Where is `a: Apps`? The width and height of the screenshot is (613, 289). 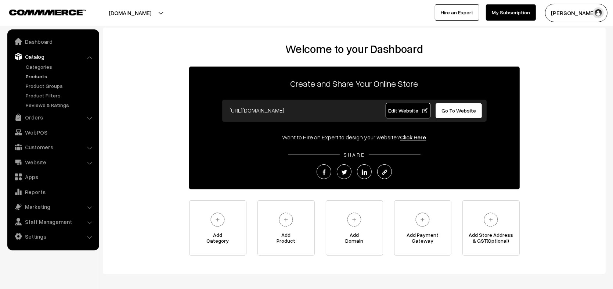 a: Apps is located at coordinates (53, 177).